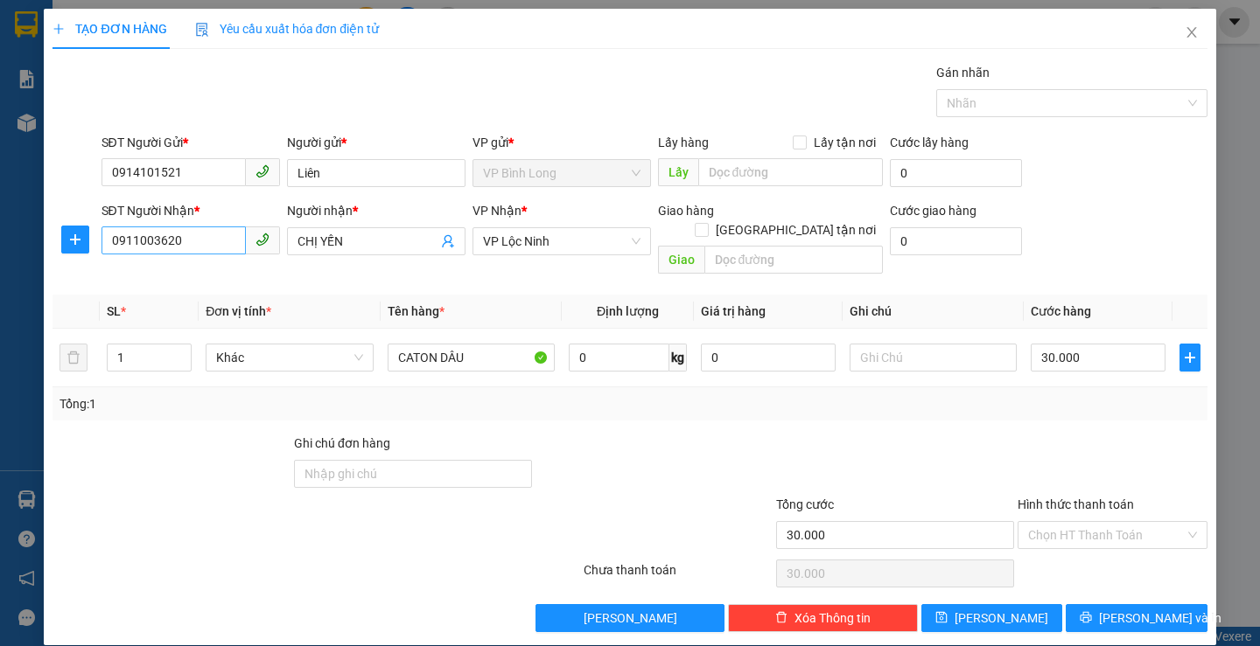  Describe the element at coordinates (157, 25) in the screenshot. I see `span: Nhận:` at that location.